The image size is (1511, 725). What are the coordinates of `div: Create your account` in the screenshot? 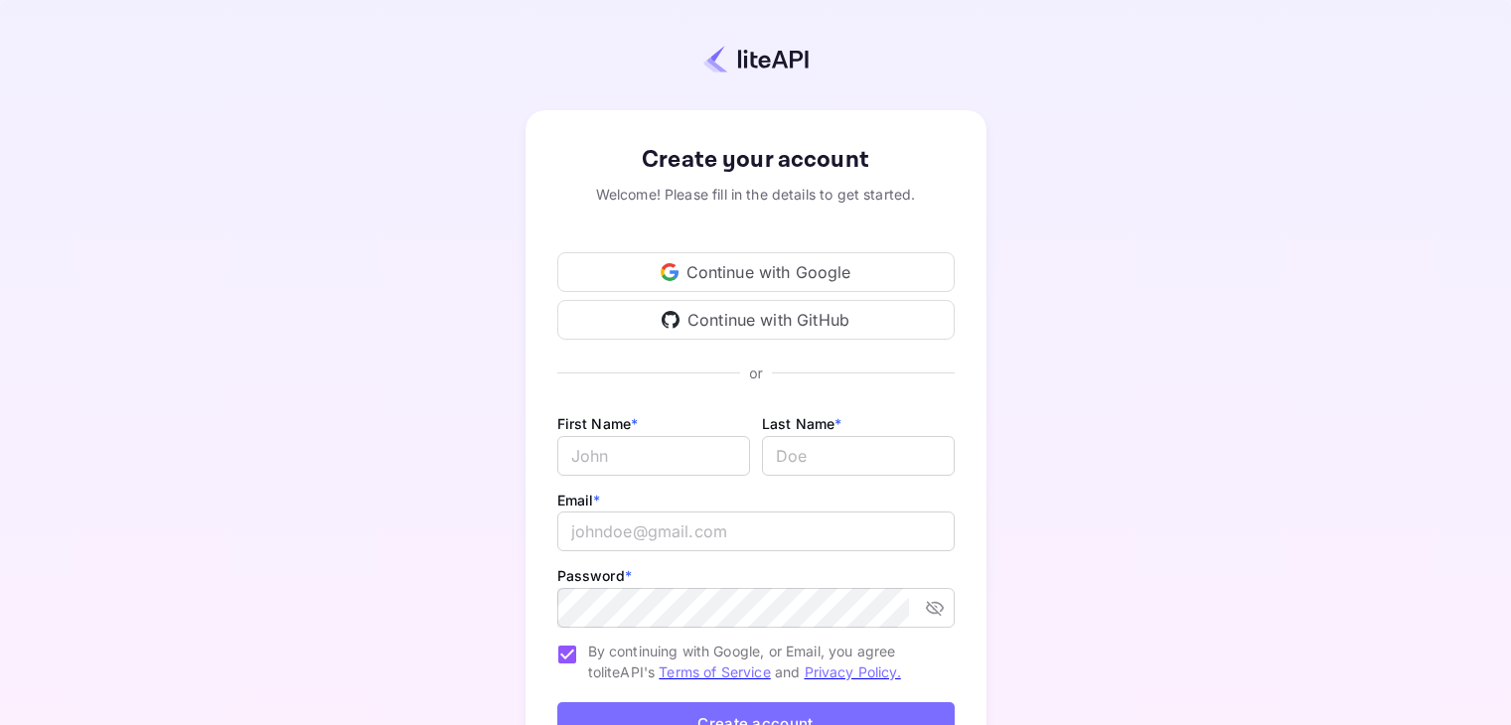 It's located at (756, 160).